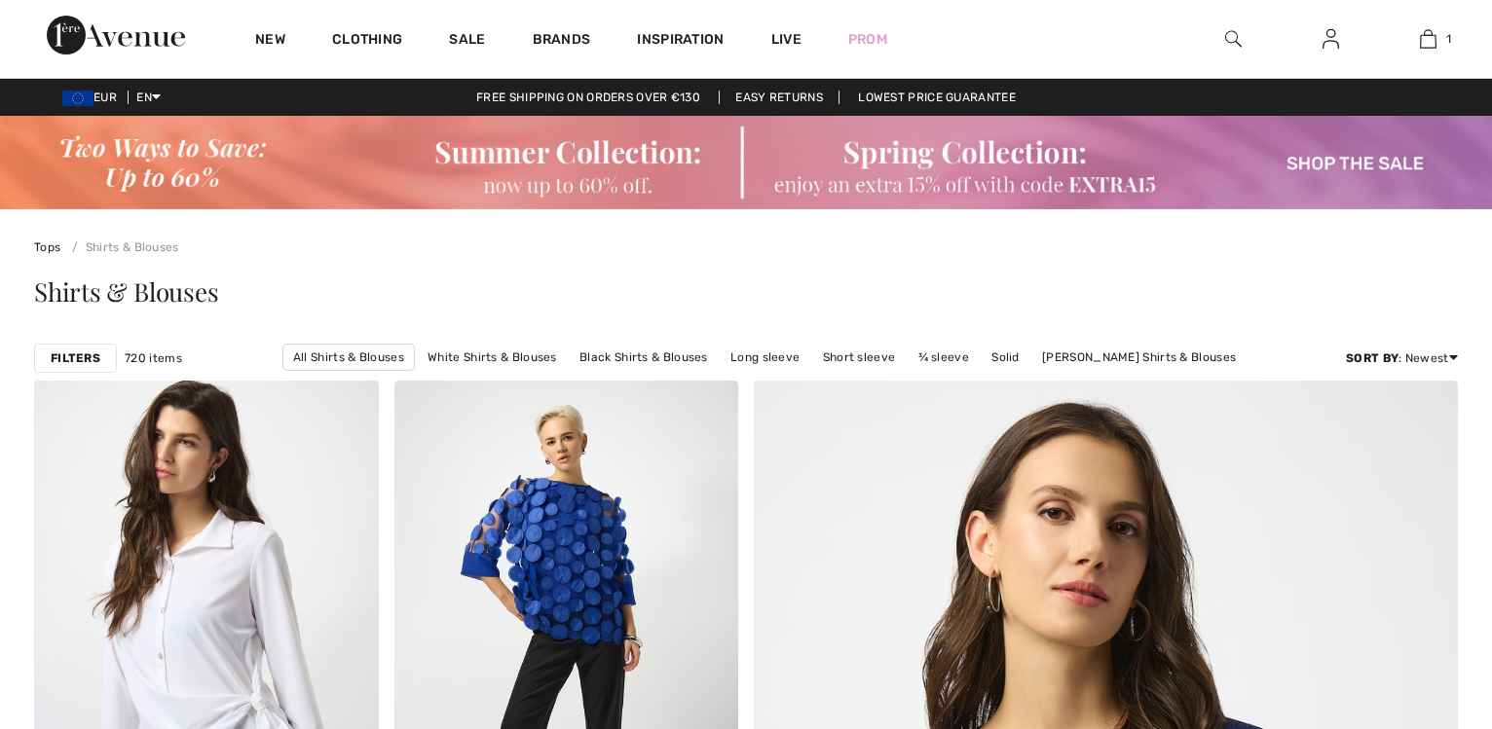  I want to click on img: My Info, so click(1330, 39).